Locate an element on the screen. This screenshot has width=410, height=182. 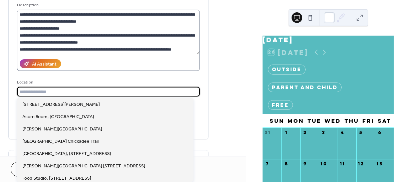
div: 31 is located at coordinates (267, 133).